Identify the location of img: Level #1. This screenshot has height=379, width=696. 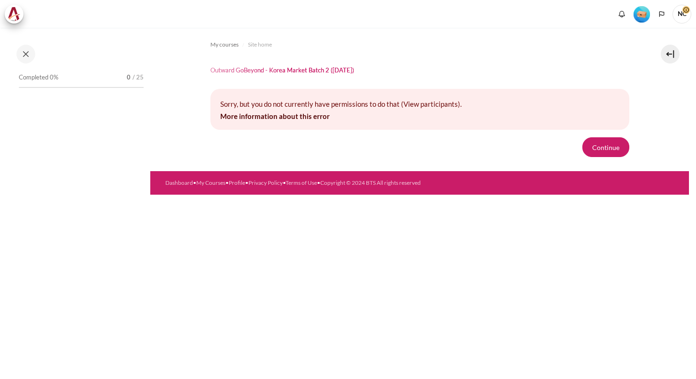
(642, 14).